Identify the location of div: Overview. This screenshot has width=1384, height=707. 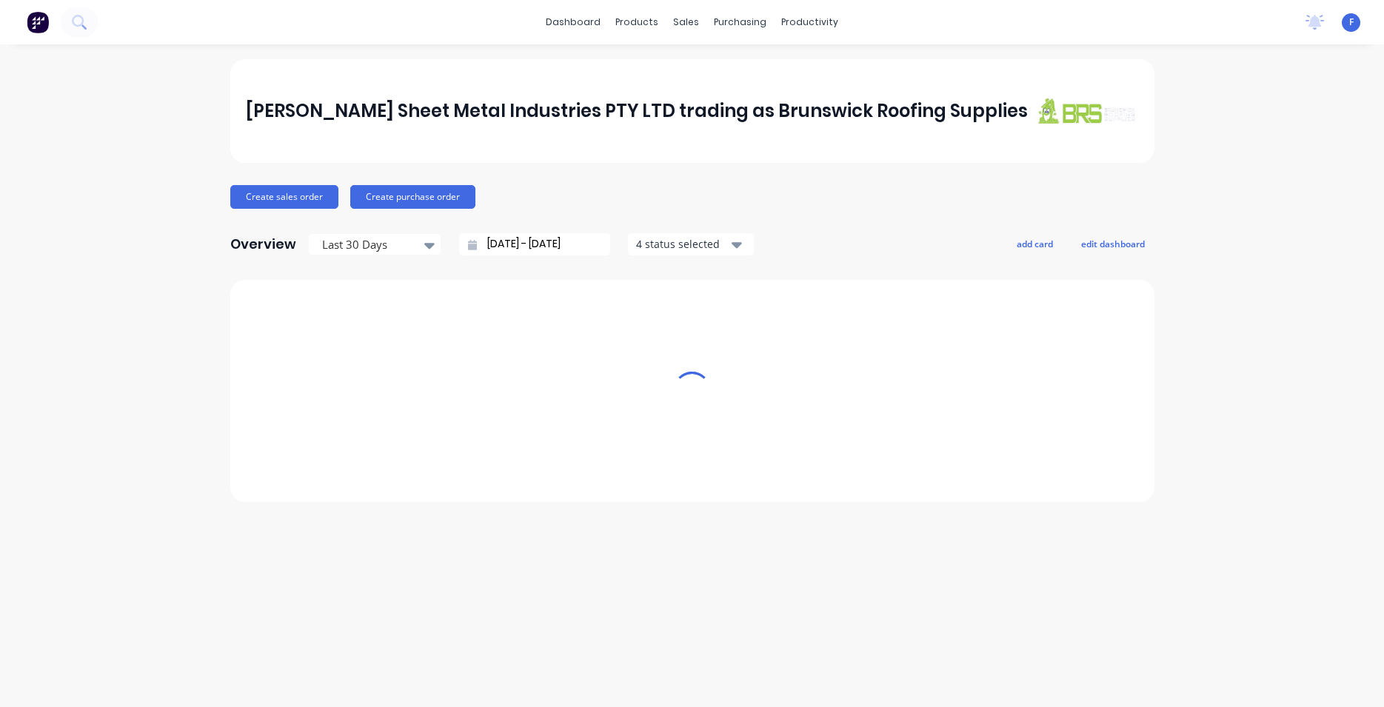
(263, 244).